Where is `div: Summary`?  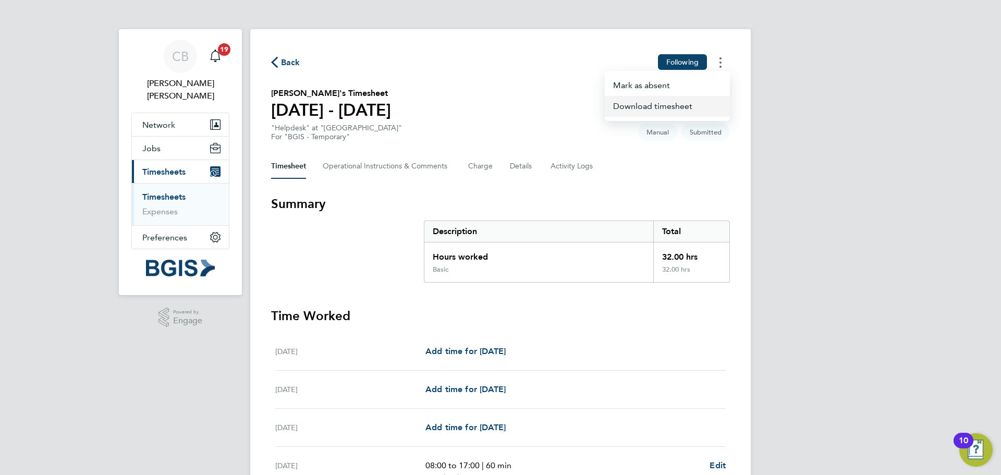 div: Summary is located at coordinates (577, 251).